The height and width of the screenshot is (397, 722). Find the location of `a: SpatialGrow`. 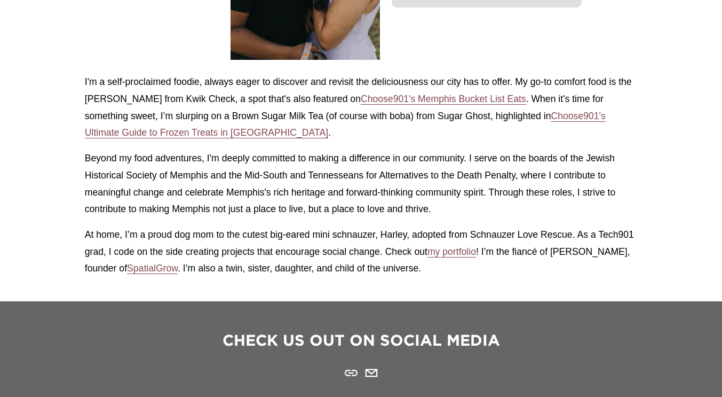

a: SpatialGrow is located at coordinates (152, 268).